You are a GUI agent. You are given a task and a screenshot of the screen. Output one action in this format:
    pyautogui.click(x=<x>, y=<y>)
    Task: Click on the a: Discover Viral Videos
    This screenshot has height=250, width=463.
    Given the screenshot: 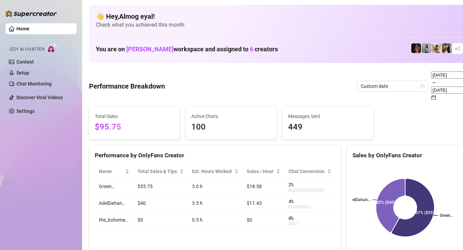 What is the action you would take?
    pyautogui.click(x=39, y=97)
    